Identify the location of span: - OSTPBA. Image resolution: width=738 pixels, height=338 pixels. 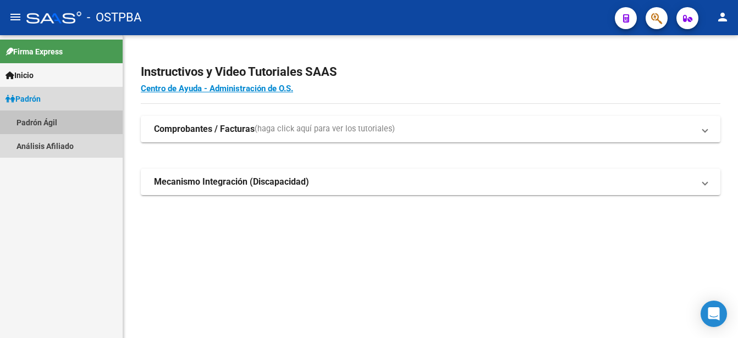
(114, 18).